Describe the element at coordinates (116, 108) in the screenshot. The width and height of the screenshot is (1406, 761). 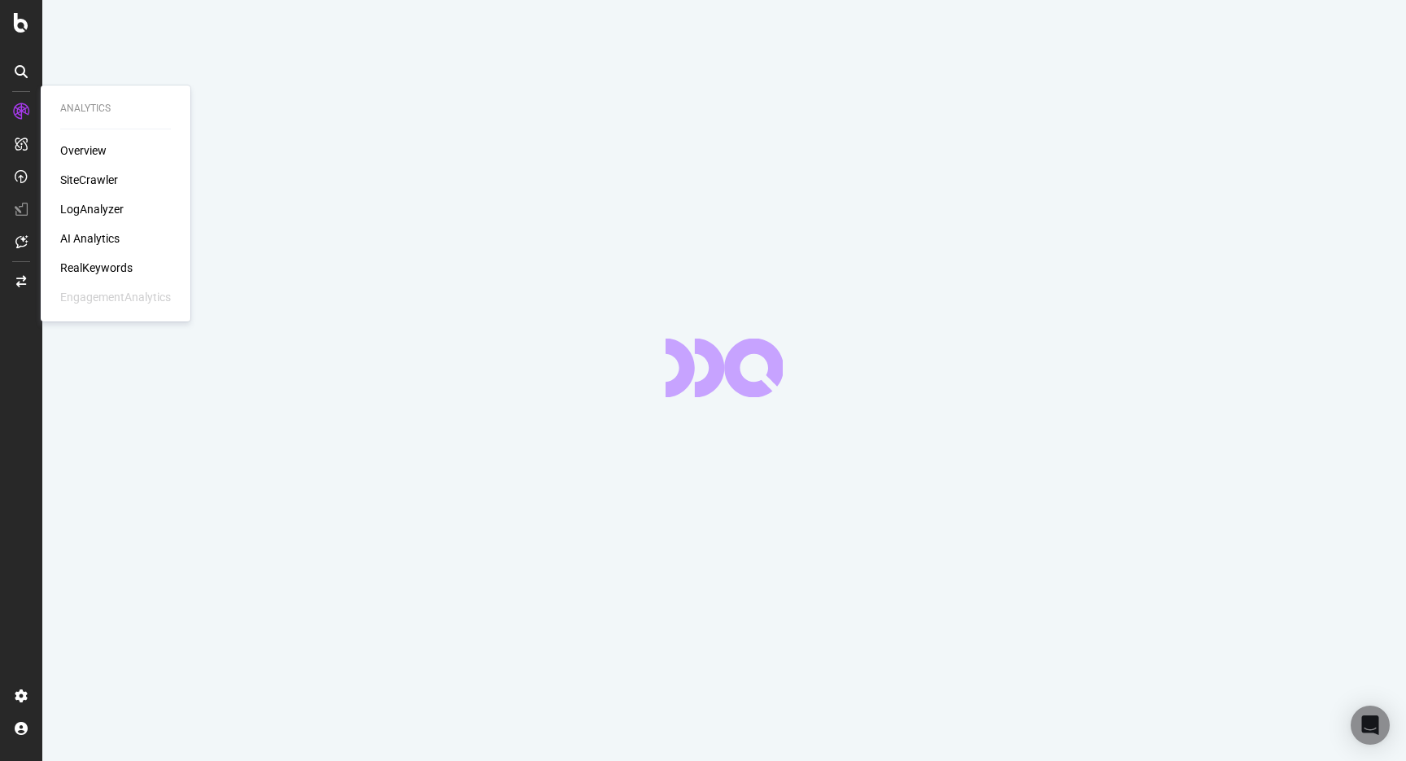
I see `div: Analytics` at that location.